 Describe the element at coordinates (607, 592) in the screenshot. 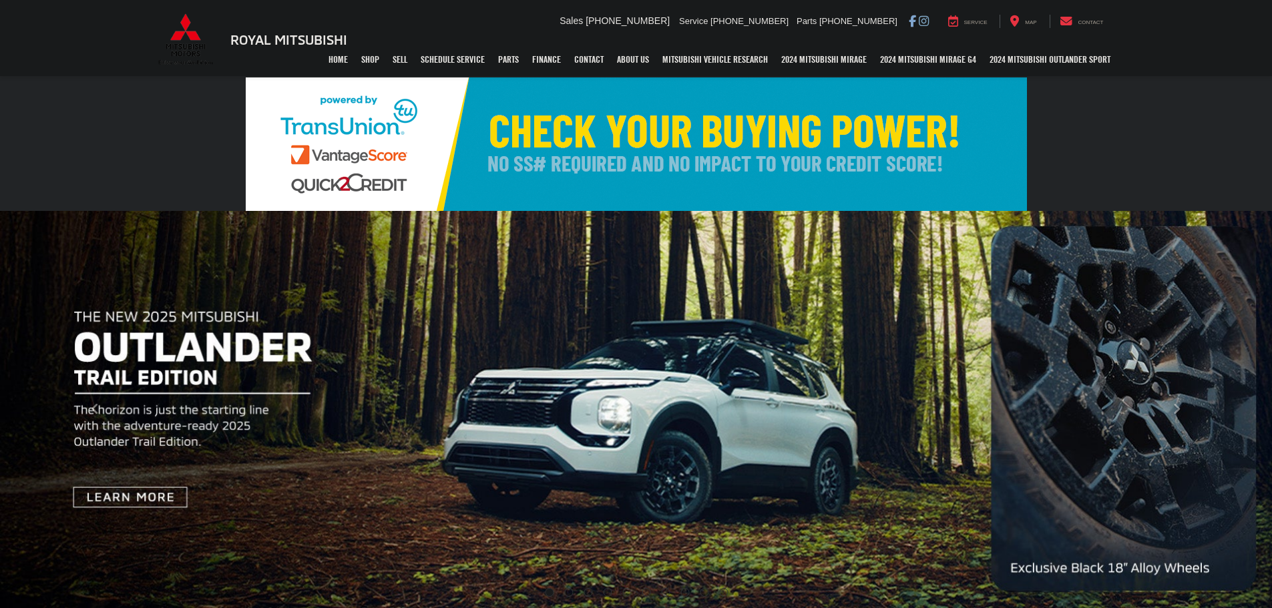

I see `li: Go to slide number 4.` at that location.